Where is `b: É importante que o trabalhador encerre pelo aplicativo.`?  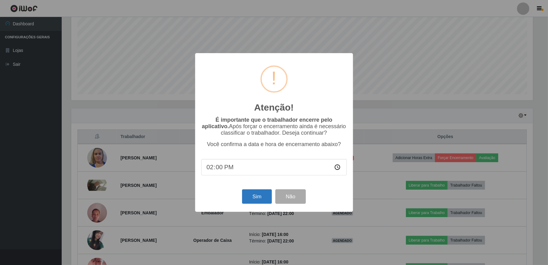
b: É importante que o trabalhador encerre pelo aplicativo. is located at coordinates (267, 123).